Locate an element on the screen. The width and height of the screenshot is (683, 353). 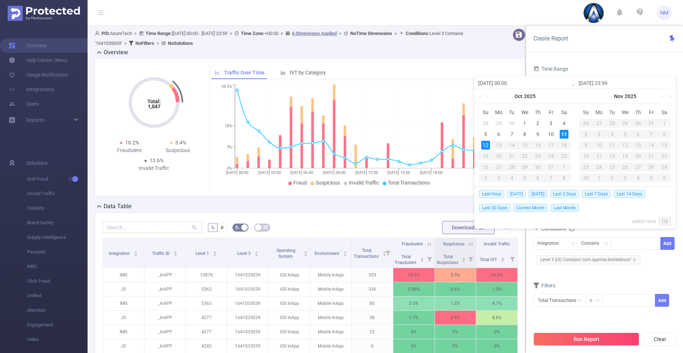
img: Protected Media is located at coordinates (44, 13).